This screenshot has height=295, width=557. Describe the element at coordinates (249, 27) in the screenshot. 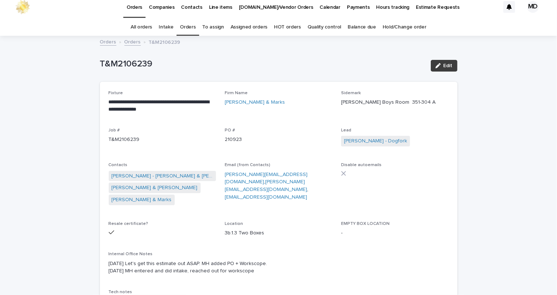

I see `a: Assigned orders` at that location.